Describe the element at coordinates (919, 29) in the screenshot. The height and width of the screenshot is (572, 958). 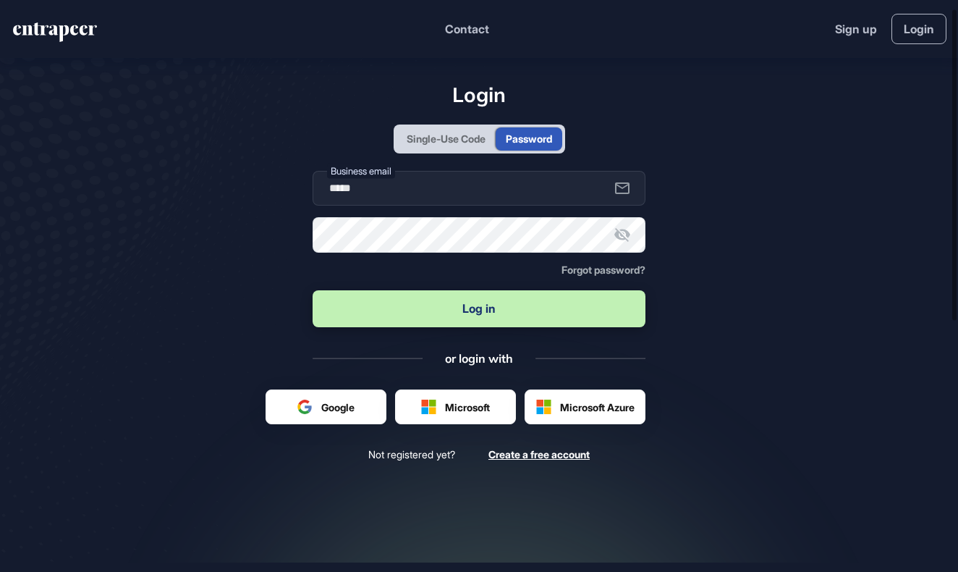
I see `a: Login` at that location.